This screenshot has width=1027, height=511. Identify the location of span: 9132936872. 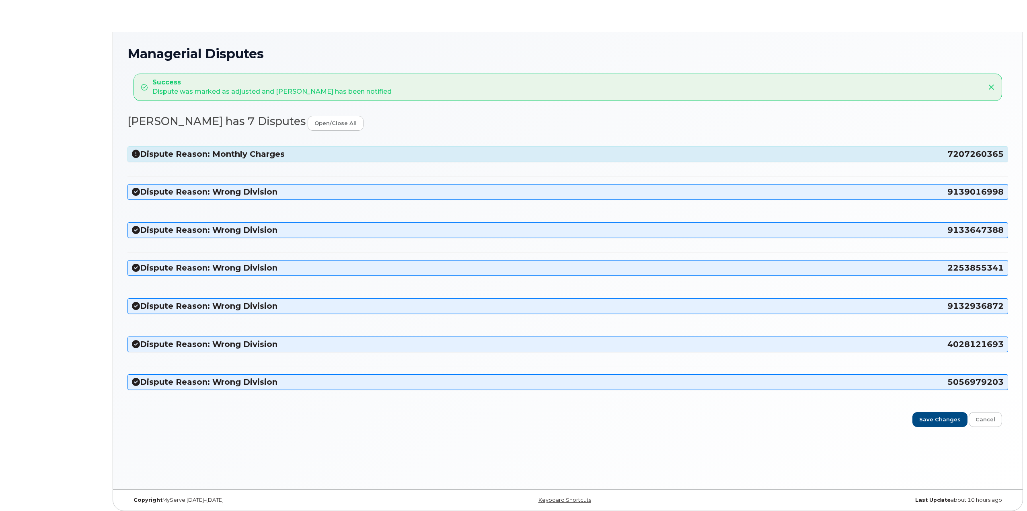
(976, 306).